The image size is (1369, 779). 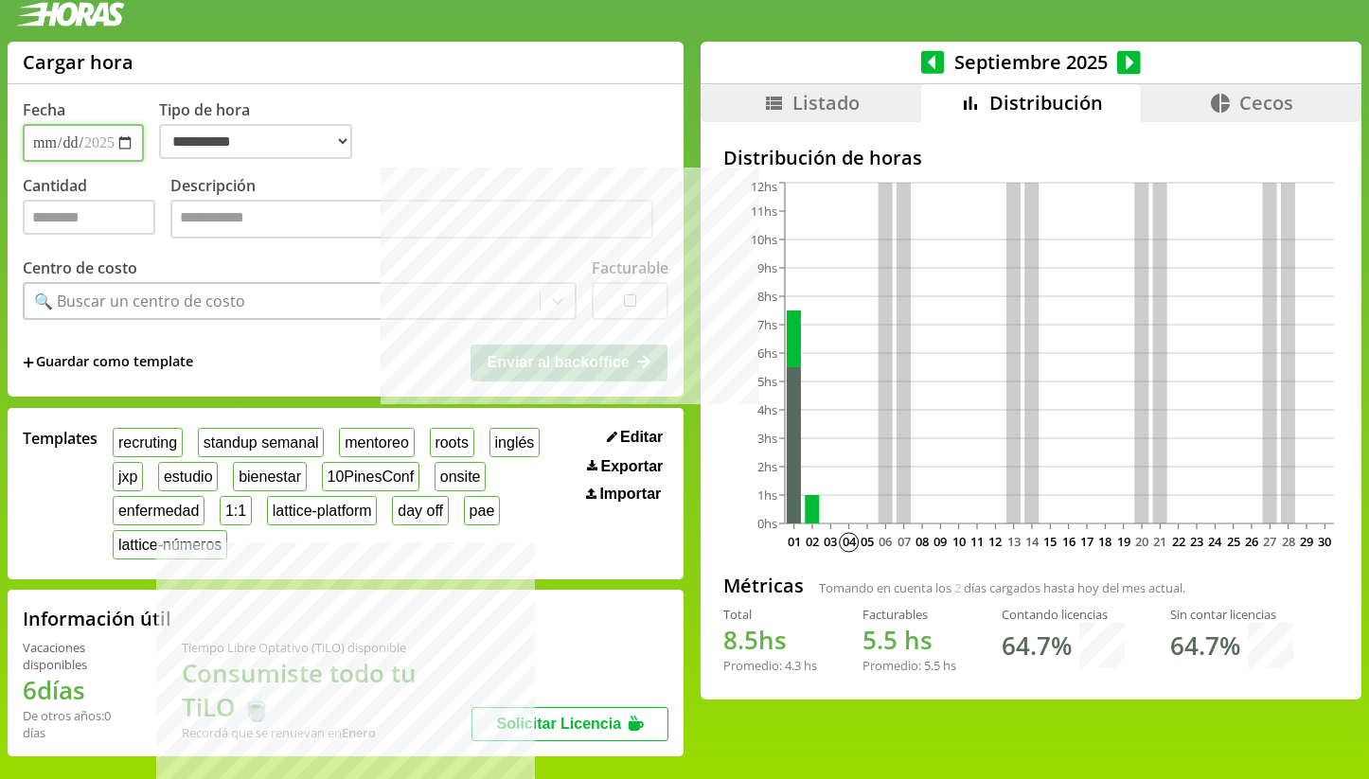 I want to click on span: 8.5, so click(x=740, y=640).